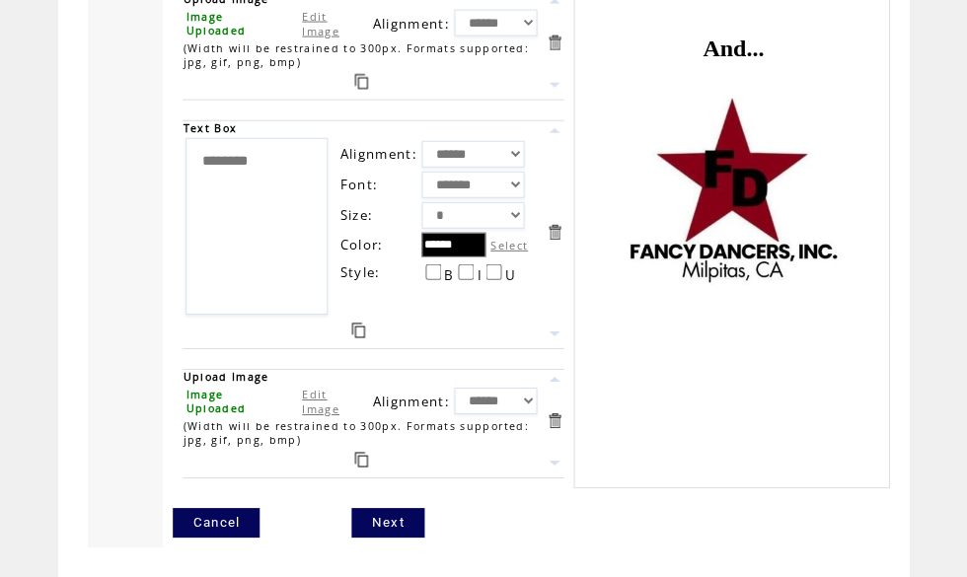  Describe the element at coordinates (356, 215) in the screenshot. I see `span: Size:` at that location.